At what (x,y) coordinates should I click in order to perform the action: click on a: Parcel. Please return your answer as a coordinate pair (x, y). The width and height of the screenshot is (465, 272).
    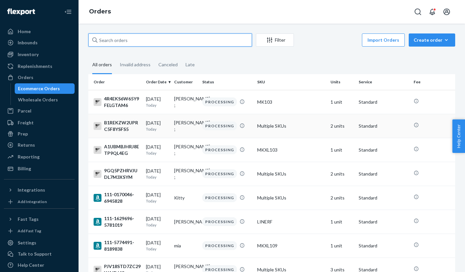
    Looking at the image, I should click on (39, 111).